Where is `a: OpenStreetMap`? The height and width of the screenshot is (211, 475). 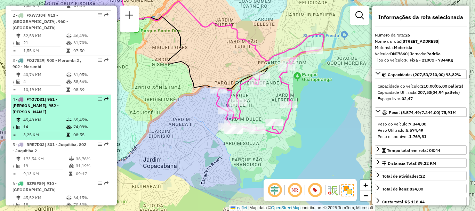 a: OpenStreetMap is located at coordinates (286, 208).